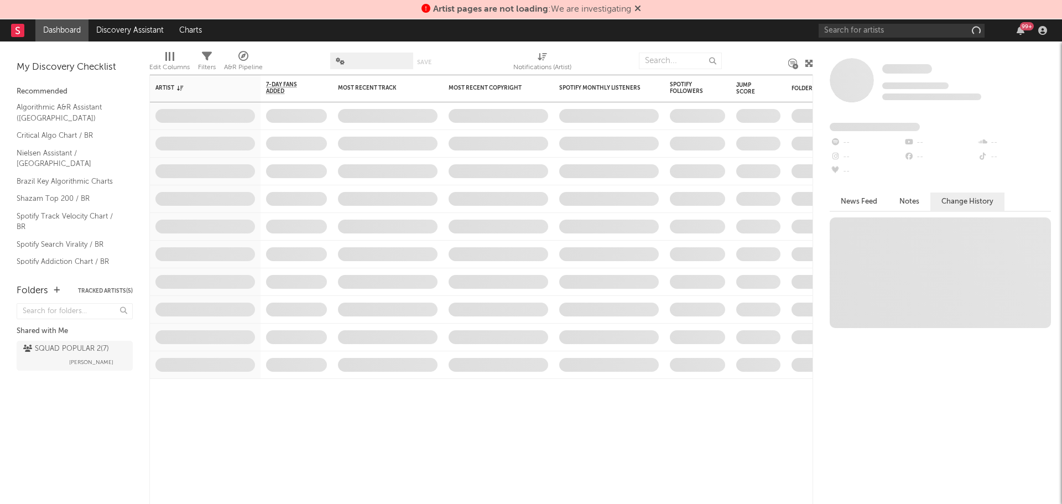 The width and height of the screenshot is (1062, 504). I want to click on input: Search for folders..., so click(75, 311).